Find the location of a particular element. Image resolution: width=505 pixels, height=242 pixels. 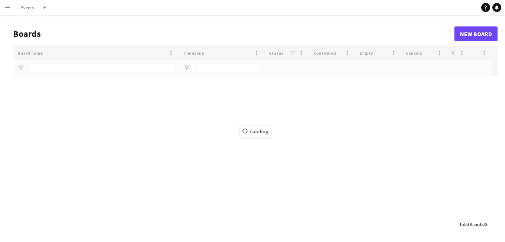

span: 0 is located at coordinates (486, 224).